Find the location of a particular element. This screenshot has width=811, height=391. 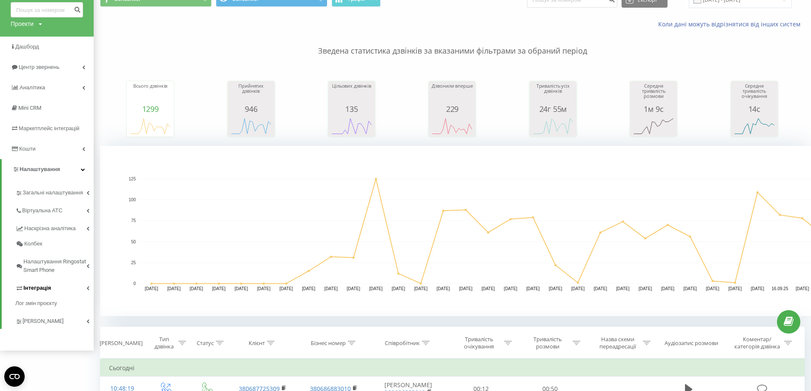

a: Колбек is located at coordinates (54, 244).